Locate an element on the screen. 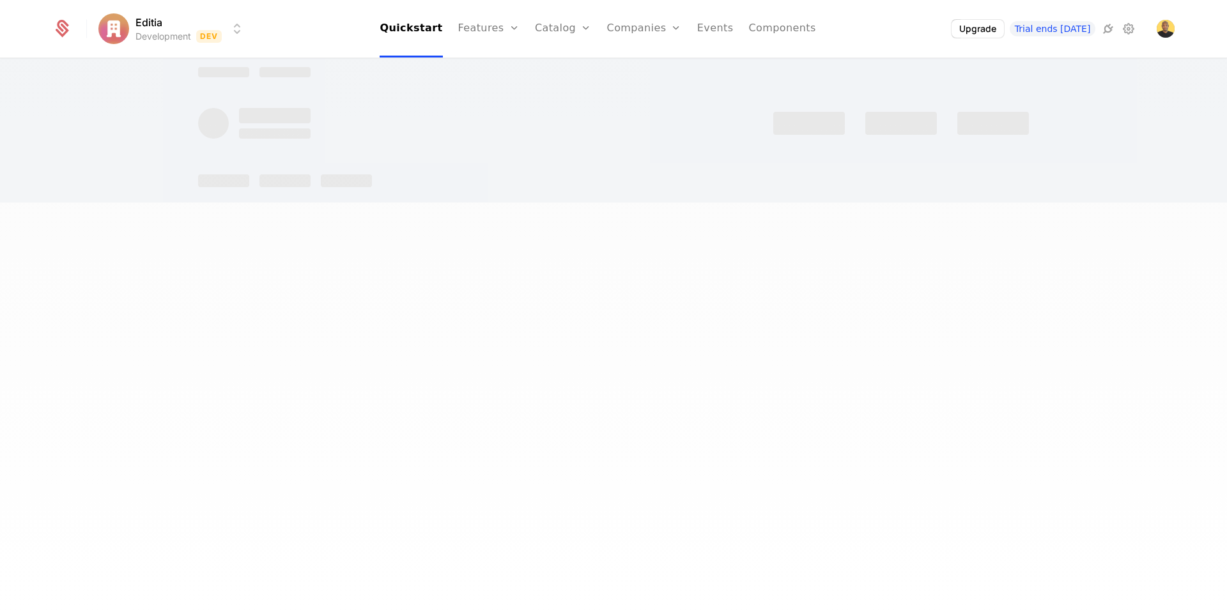 The width and height of the screenshot is (1227, 612). span: Editia is located at coordinates (149, 22).